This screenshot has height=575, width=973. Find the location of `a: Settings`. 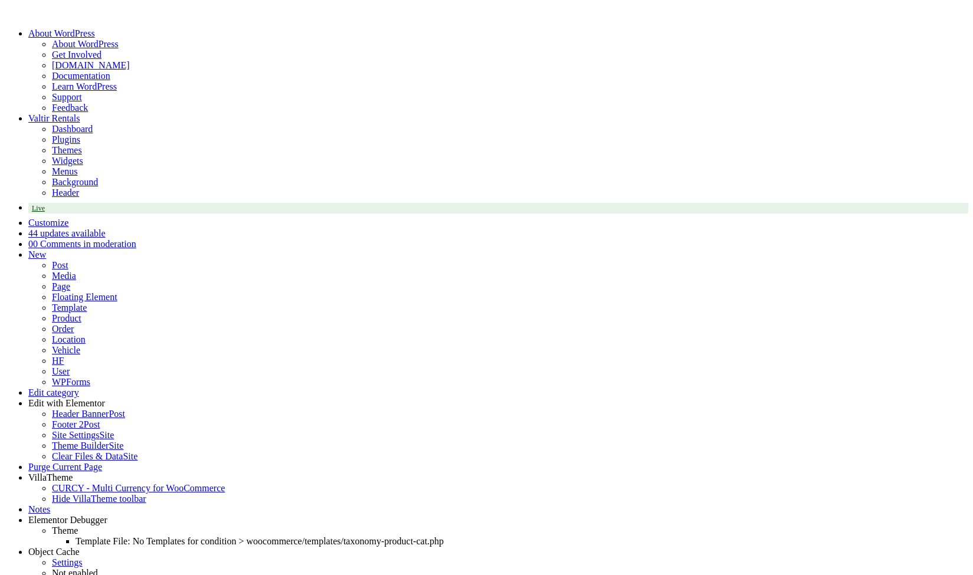

a: Settings is located at coordinates (67, 562).